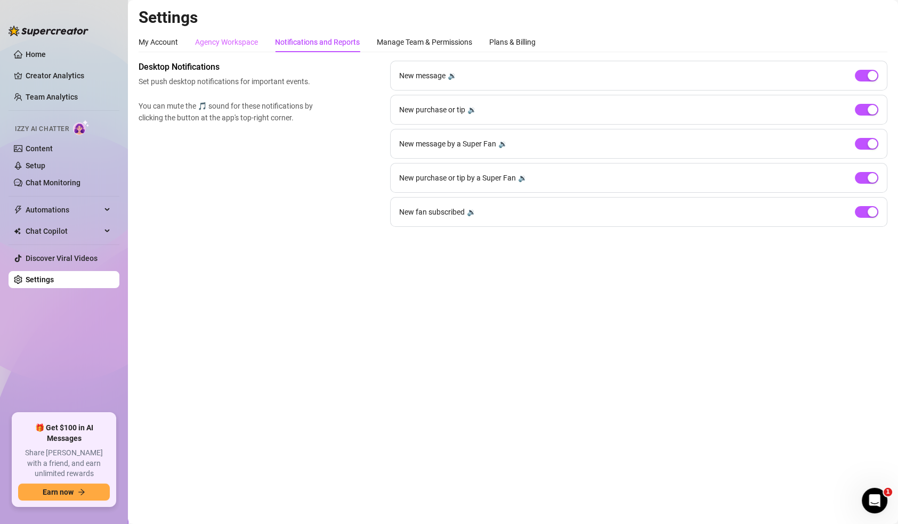  Describe the element at coordinates (512, 42) in the screenshot. I see `div: Plans & Billing` at that location.